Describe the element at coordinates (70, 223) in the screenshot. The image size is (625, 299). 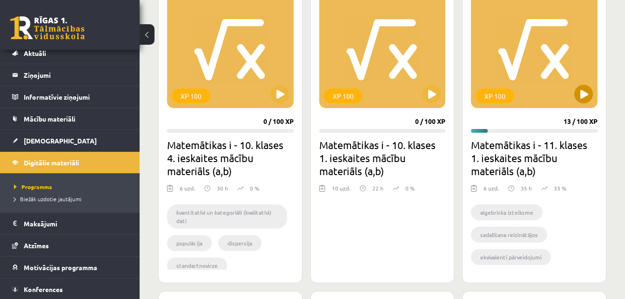
I see `a: Maksājumi` at that location.